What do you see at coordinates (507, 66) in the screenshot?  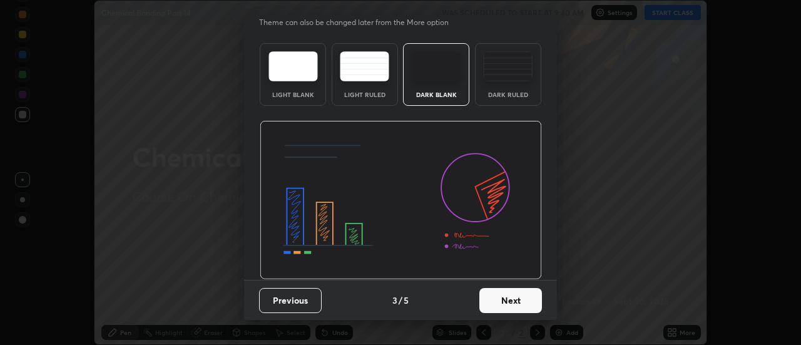 I see `img: darkRuledTheme.de295e13.svg` at bounding box center [507, 66].